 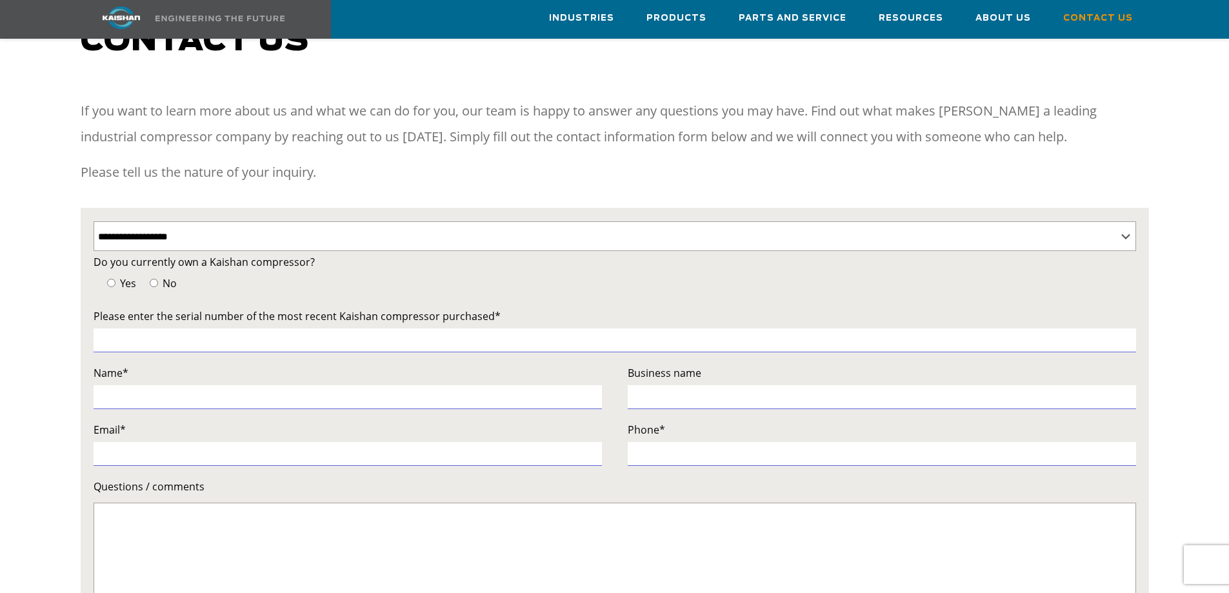 I want to click on a: Contact Us, so click(x=1098, y=18).